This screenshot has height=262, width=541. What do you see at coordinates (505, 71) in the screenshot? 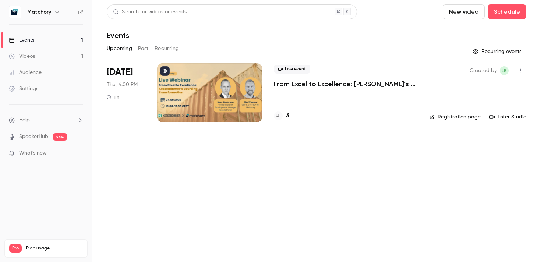
I see `span: Laura Banciu` at bounding box center [505, 71].